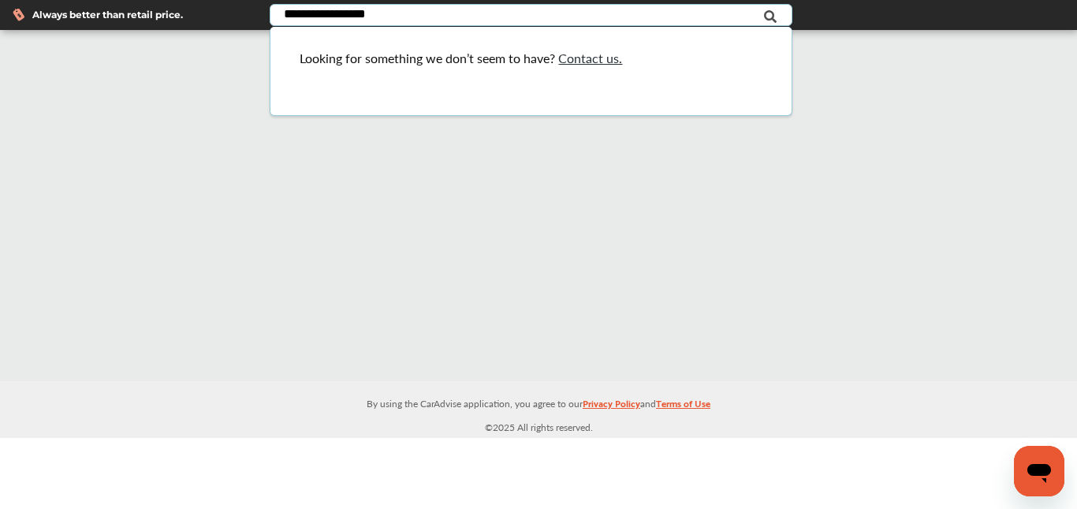 The width and height of the screenshot is (1077, 509). I want to click on span: Contact us., so click(590, 58).